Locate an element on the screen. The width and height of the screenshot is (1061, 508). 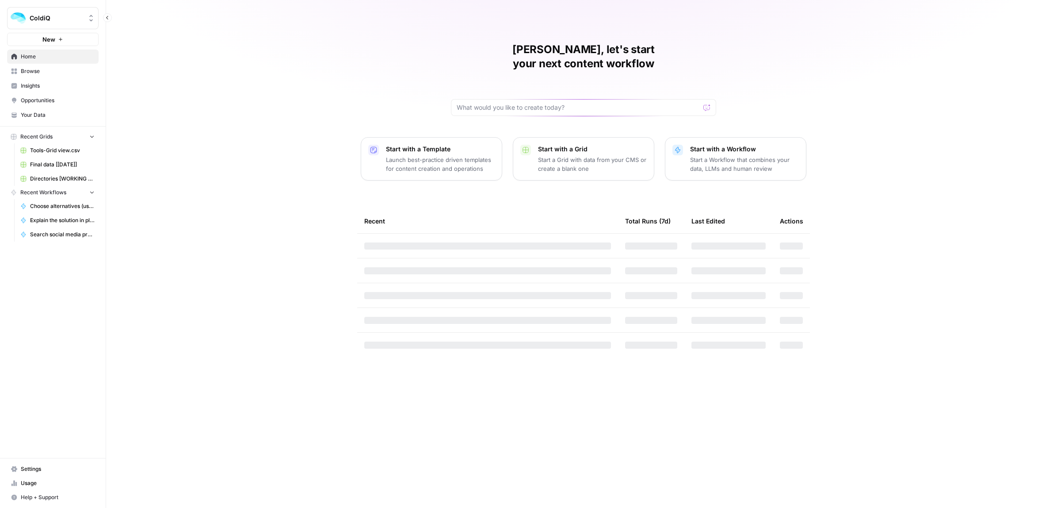
span: Recent Workflows is located at coordinates (43, 192).